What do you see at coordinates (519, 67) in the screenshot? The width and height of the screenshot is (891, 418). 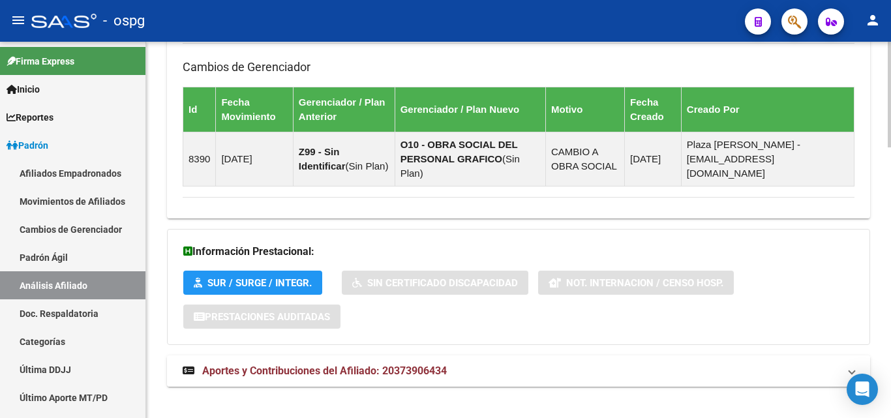 I see `h3: Cambios de Gerenciador` at bounding box center [519, 67].